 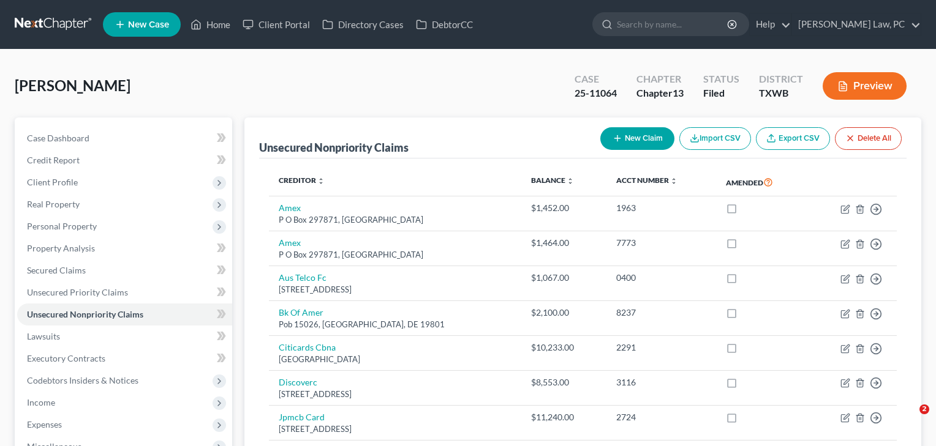 I want to click on div: 25-11064, so click(x=595, y=93).